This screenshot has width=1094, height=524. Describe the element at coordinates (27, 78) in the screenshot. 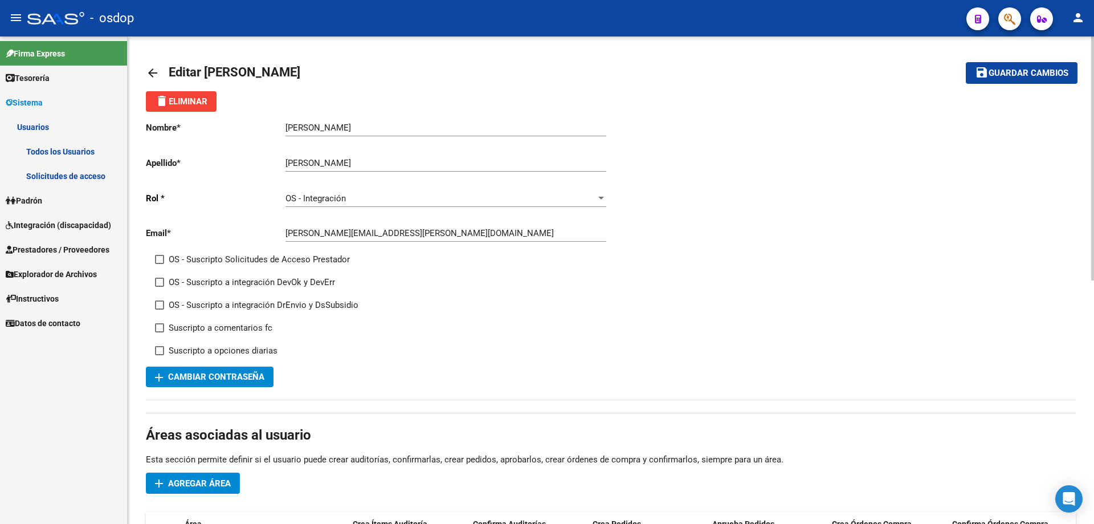

I see `span: Tesorería` at that location.